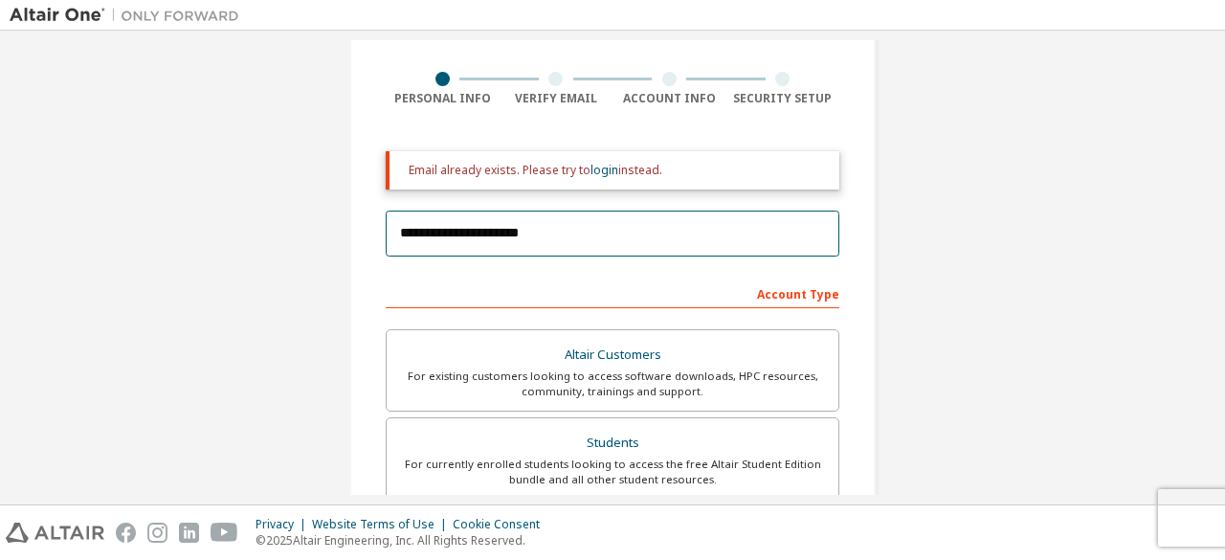  I want to click on p: © 2025 Altair Engineering, Inc. All Rights Reserved., so click(403, 540).